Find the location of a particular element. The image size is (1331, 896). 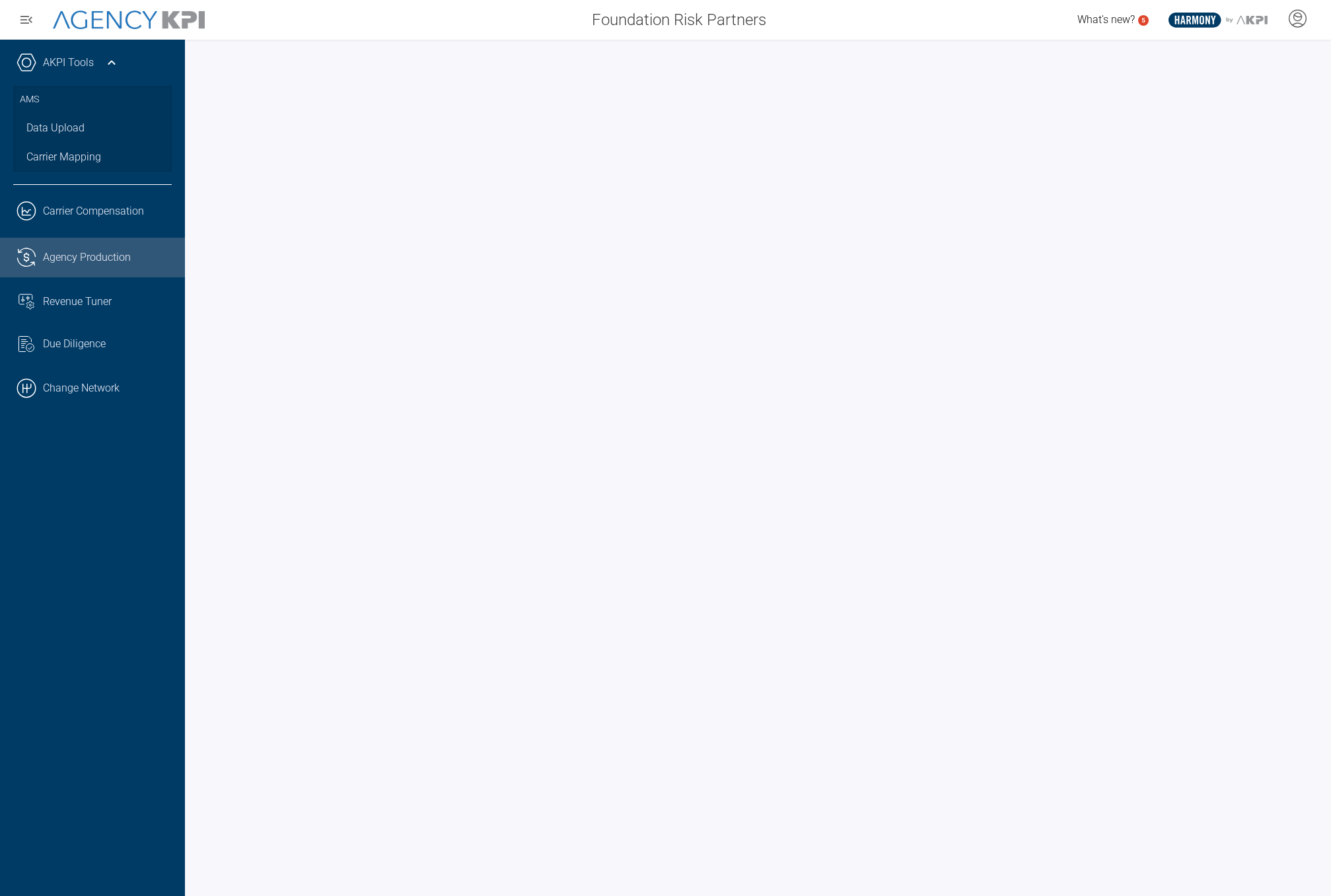

a: Data Upload is located at coordinates (92, 128).